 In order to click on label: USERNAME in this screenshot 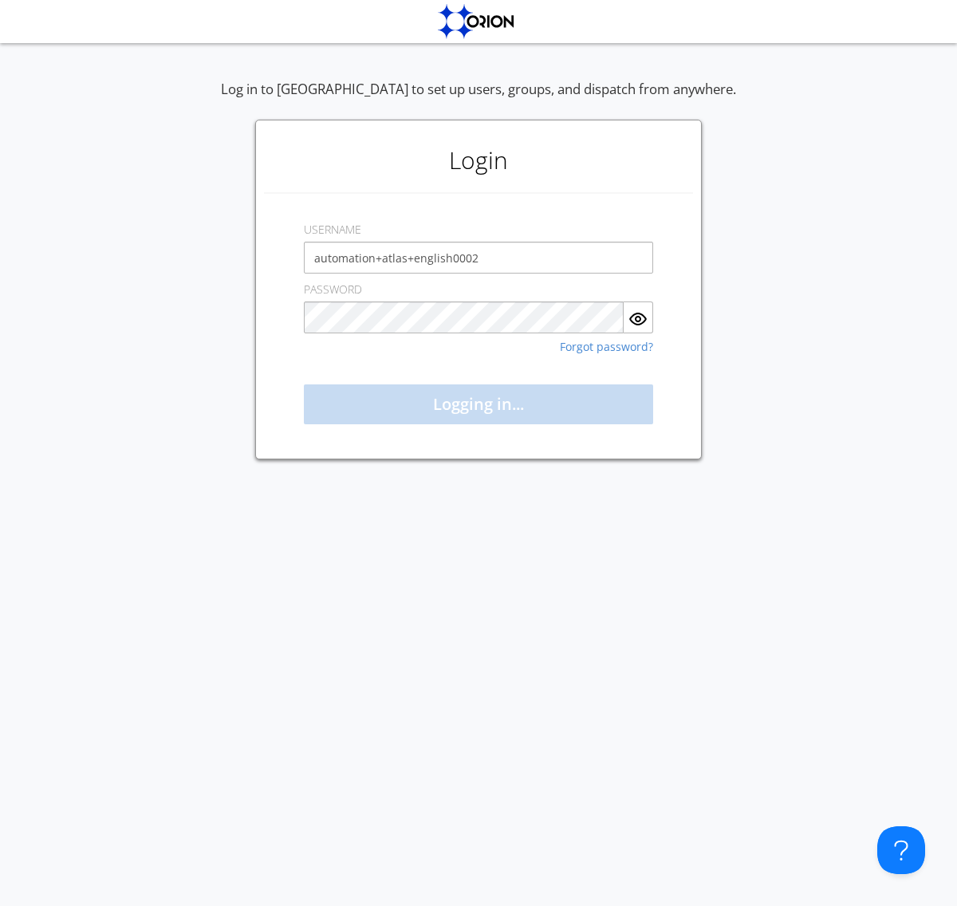, I will do `click(333, 230)`.